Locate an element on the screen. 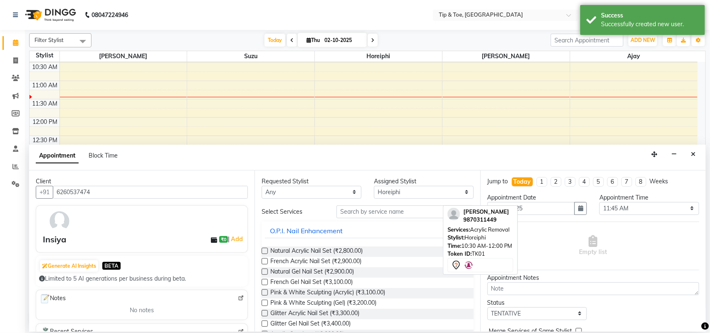  div: Today is located at coordinates (522, 182).